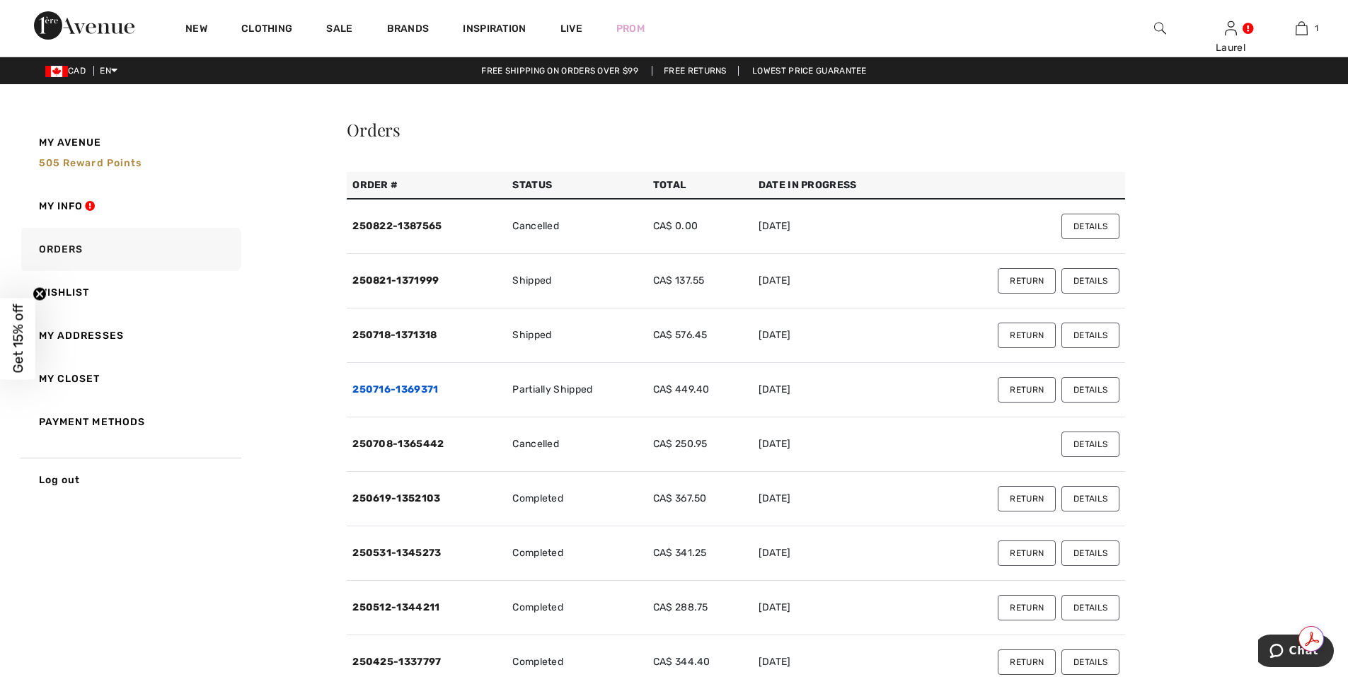 The width and height of the screenshot is (1348, 677). Describe the element at coordinates (84, 25) in the screenshot. I see `a: 1ère Avenue` at that location.